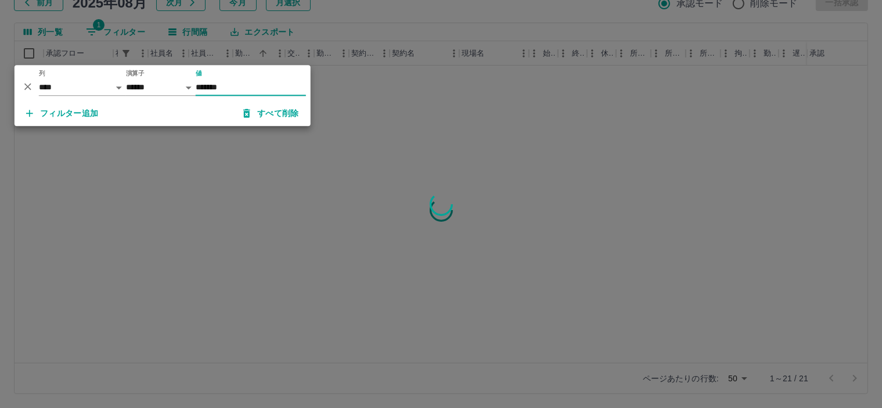 This screenshot has width=882, height=408. Describe the element at coordinates (135, 73) in the screenshot. I see `label: 演算子` at that location.